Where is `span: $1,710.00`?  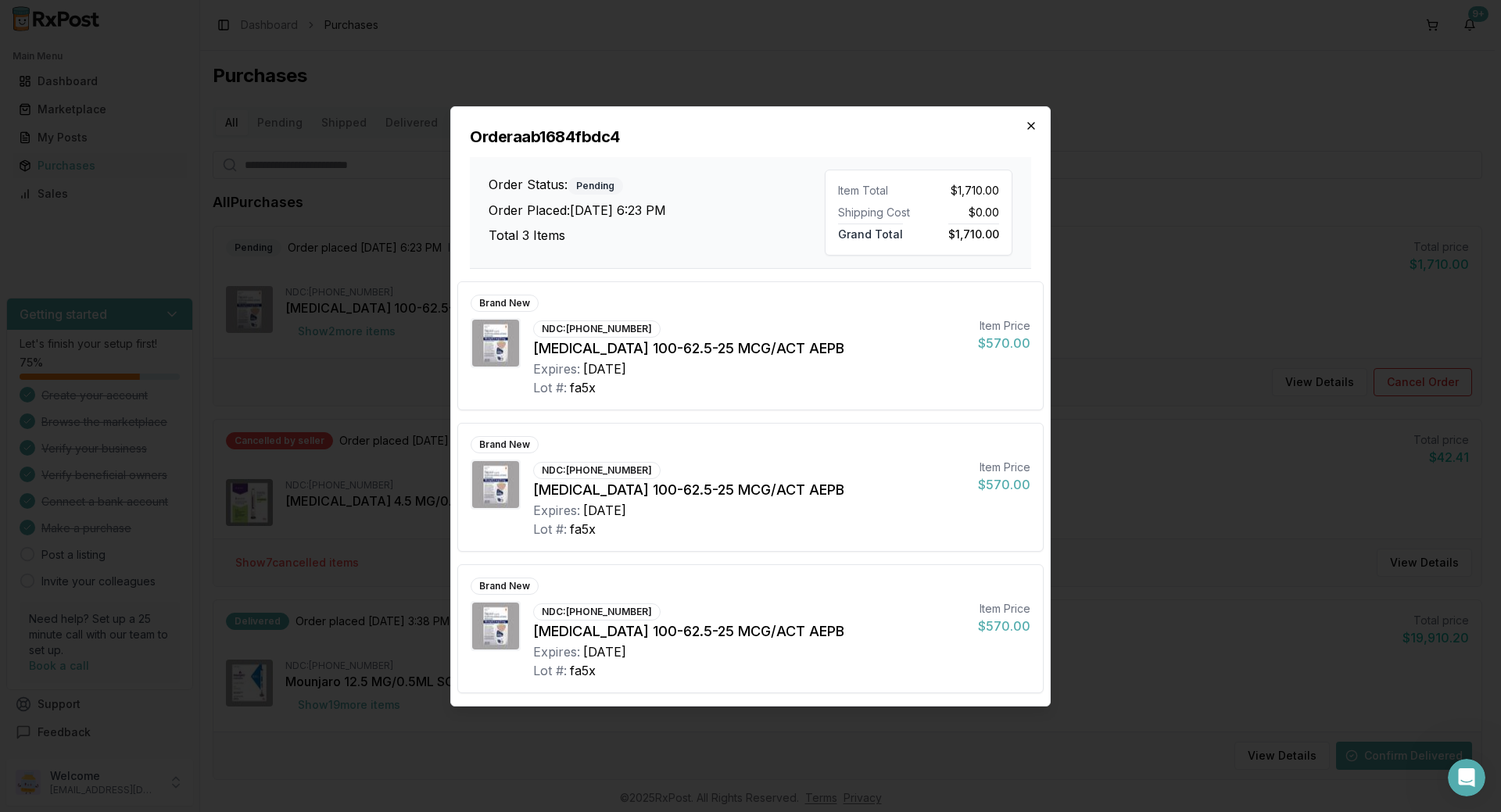
span: $1,710.00 is located at coordinates (974, 232).